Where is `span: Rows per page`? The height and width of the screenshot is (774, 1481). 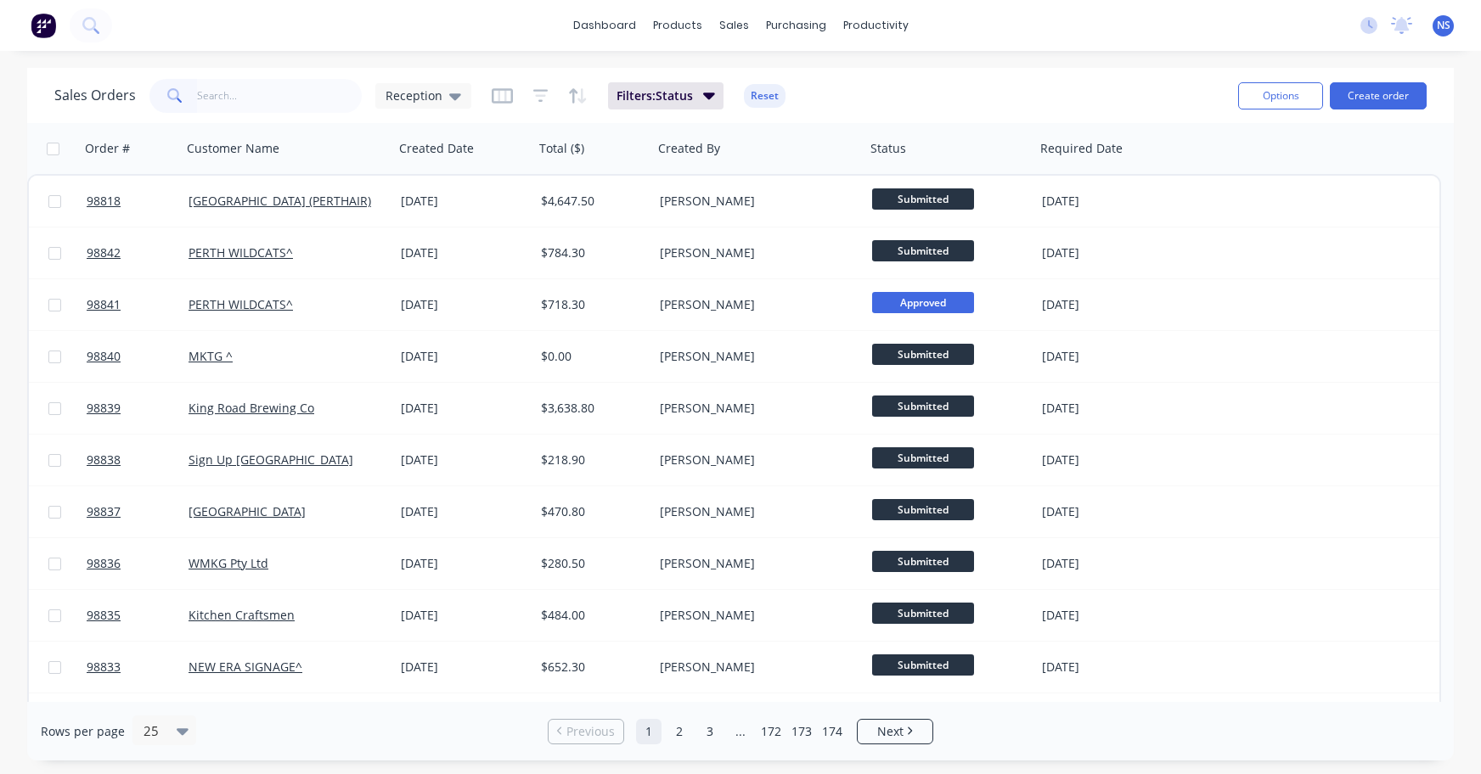 span: Rows per page is located at coordinates (82, 732).